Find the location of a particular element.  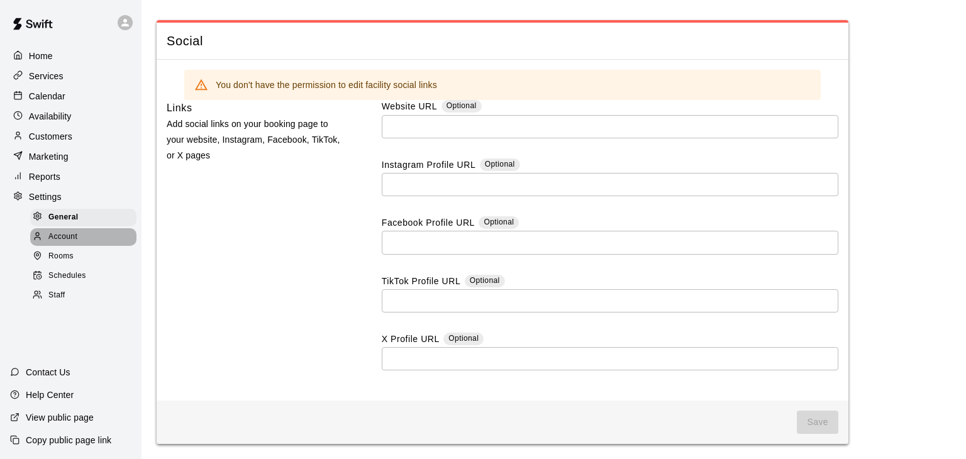

p: Help Center is located at coordinates (50, 395).